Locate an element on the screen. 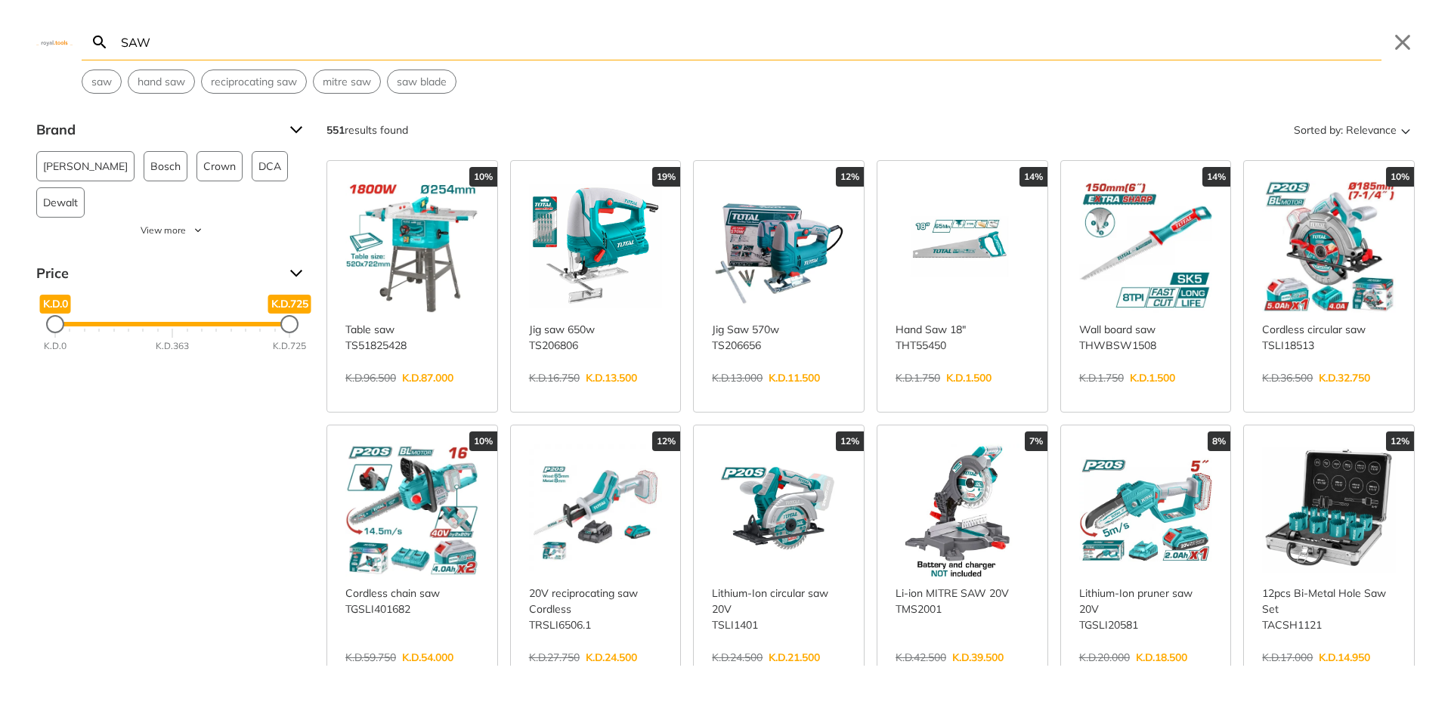 This screenshot has width=1451, height=714. span: Bosch is located at coordinates (166, 166).